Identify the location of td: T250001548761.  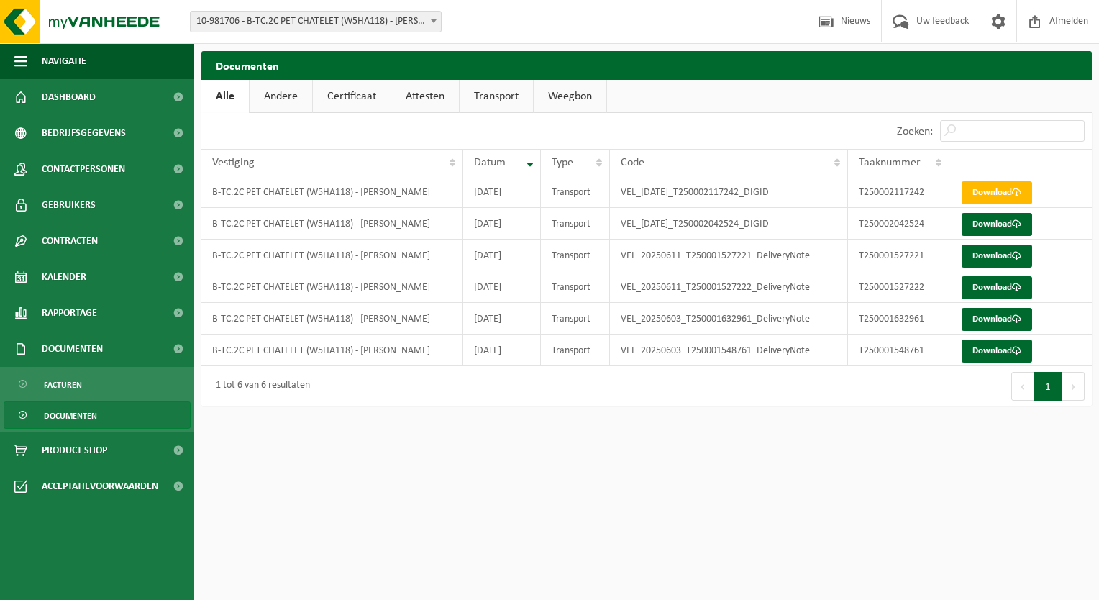
(899, 350).